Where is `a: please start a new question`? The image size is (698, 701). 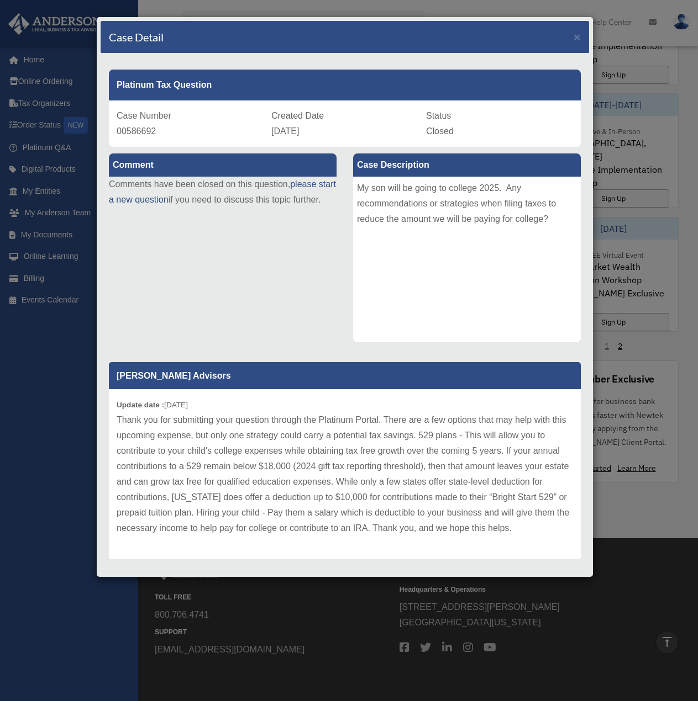
a: please start a new question is located at coordinates (222, 192).